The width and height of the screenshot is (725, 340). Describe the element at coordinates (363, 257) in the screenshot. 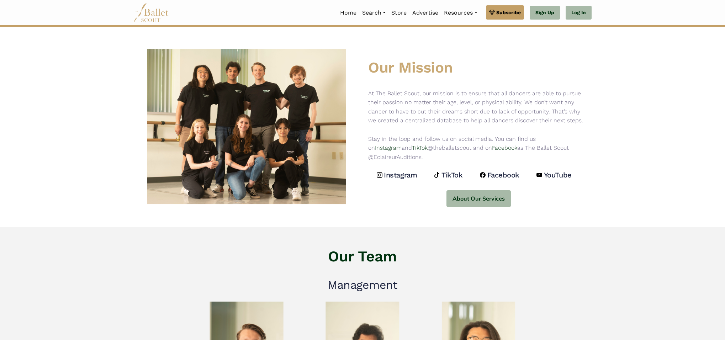

I see `h1: Our Team` at that location.